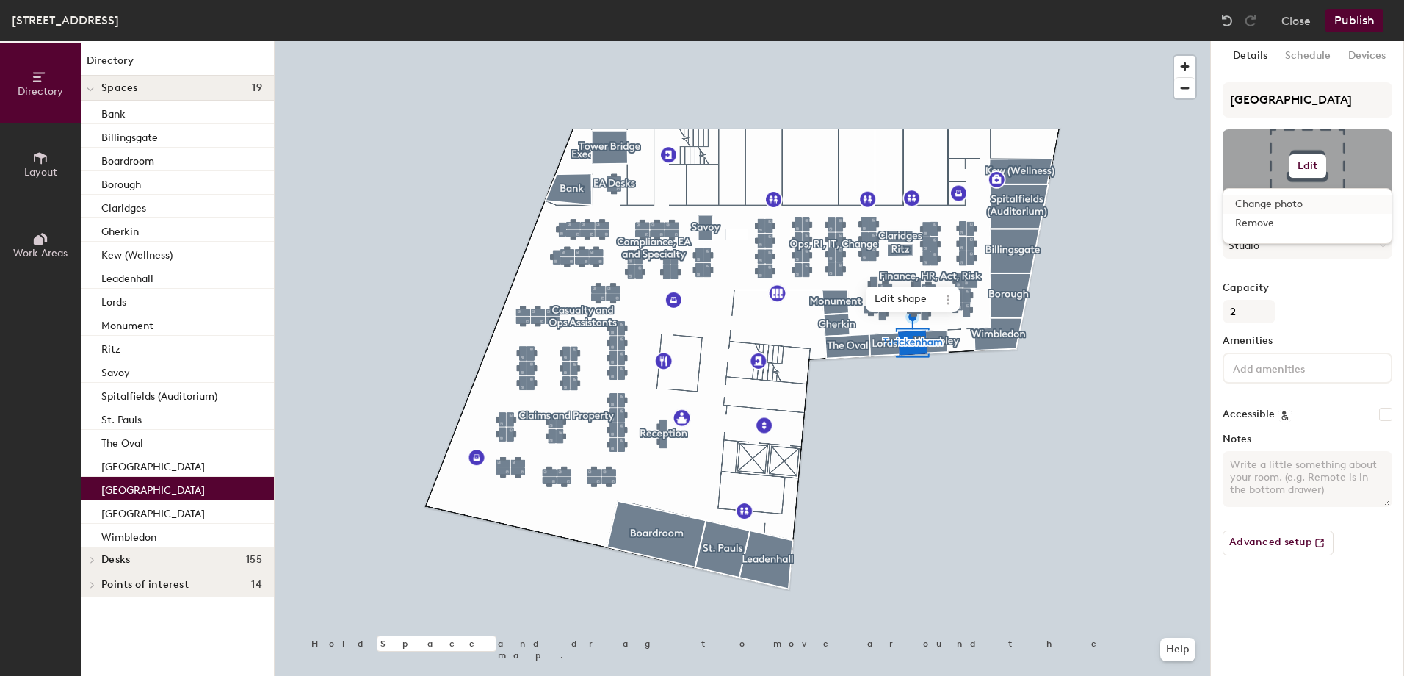 The height and width of the screenshot is (676, 1404). What do you see at coordinates (1308, 223) in the screenshot?
I see `span: Remove` at bounding box center [1308, 223].